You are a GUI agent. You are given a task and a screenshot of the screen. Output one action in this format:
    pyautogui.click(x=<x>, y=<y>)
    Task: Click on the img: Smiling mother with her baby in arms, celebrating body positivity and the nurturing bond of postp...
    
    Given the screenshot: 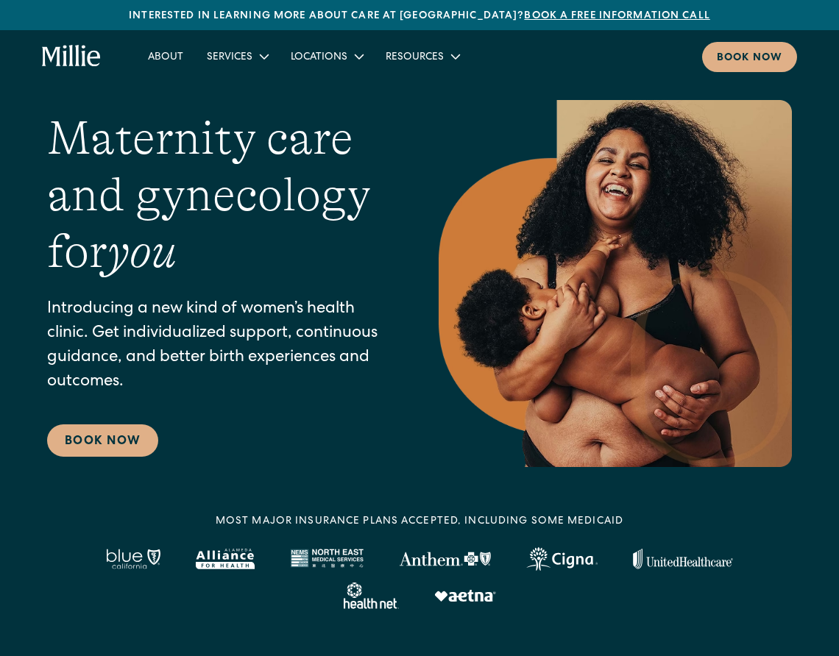 What is the action you would take?
    pyautogui.click(x=615, y=283)
    